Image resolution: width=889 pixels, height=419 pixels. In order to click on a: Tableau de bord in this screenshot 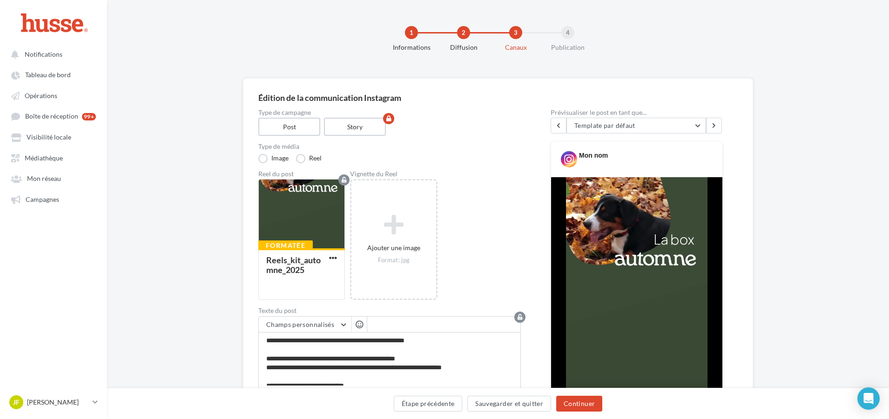, I will do `click(54, 74)`.